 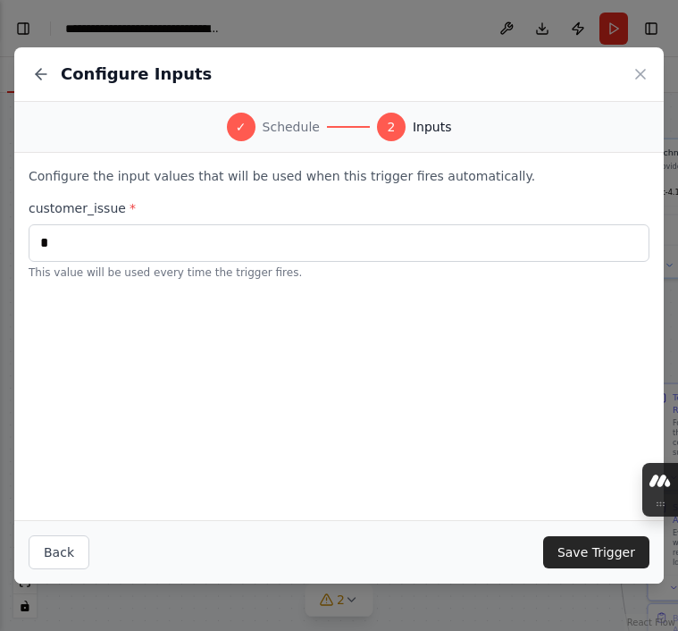 What do you see at coordinates (136, 74) in the screenshot?
I see `h2: Configure Inputs` at bounding box center [136, 74].